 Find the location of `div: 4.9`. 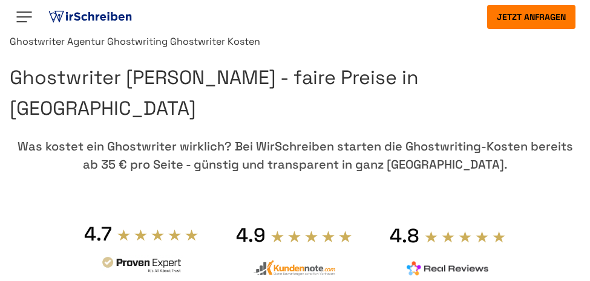

div: 4.9 is located at coordinates (250, 235).